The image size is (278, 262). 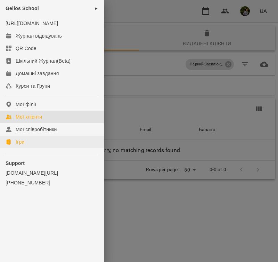 What do you see at coordinates (37, 73) in the screenshot?
I see `div: Домашні завдання` at bounding box center [37, 73].